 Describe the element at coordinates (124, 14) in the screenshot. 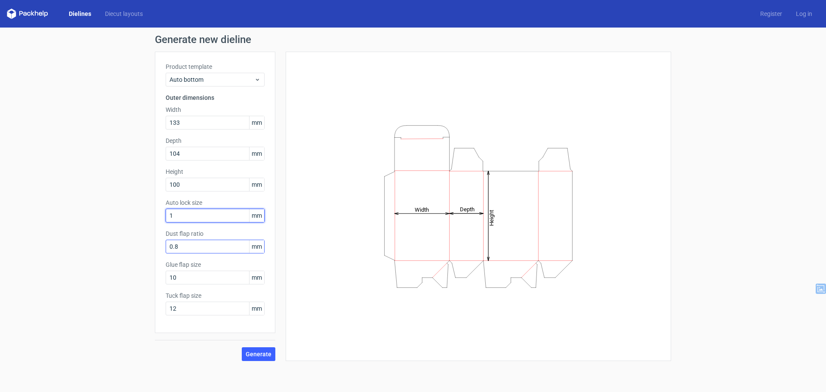

I see `a: Diecut layouts` at that location.